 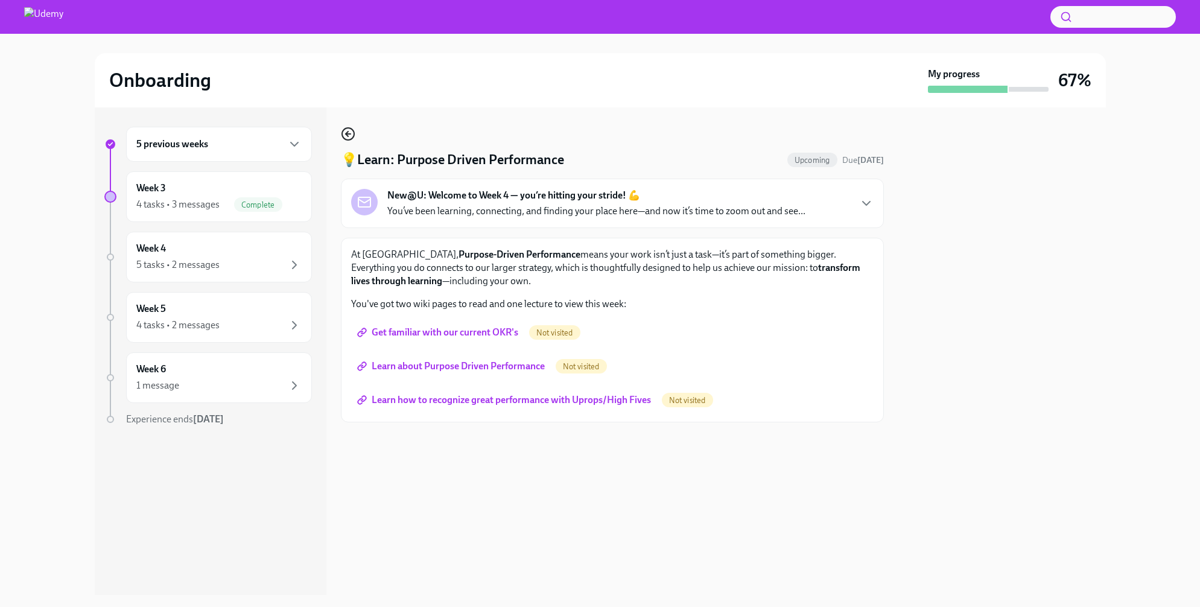 What do you see at coordinates (258, 205) in the screenshot?
I see `span: Complete` at bounding box center [258, 205].